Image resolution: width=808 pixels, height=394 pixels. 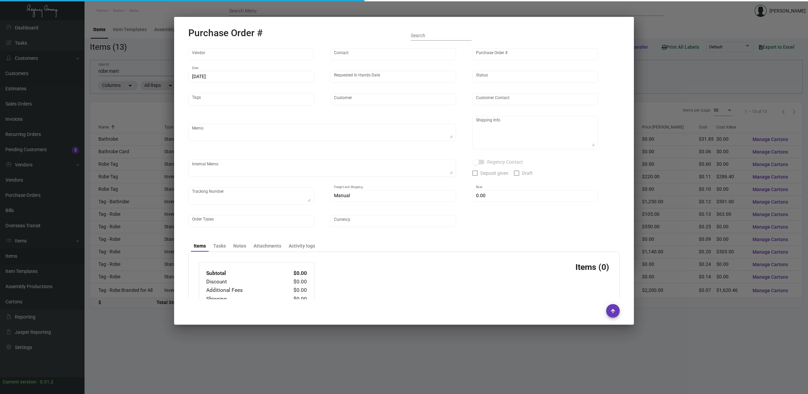 What do you see at coordinates (302, 246) in the screenshot?
I see `div: Activity logs` at bounding box center [302, 246].